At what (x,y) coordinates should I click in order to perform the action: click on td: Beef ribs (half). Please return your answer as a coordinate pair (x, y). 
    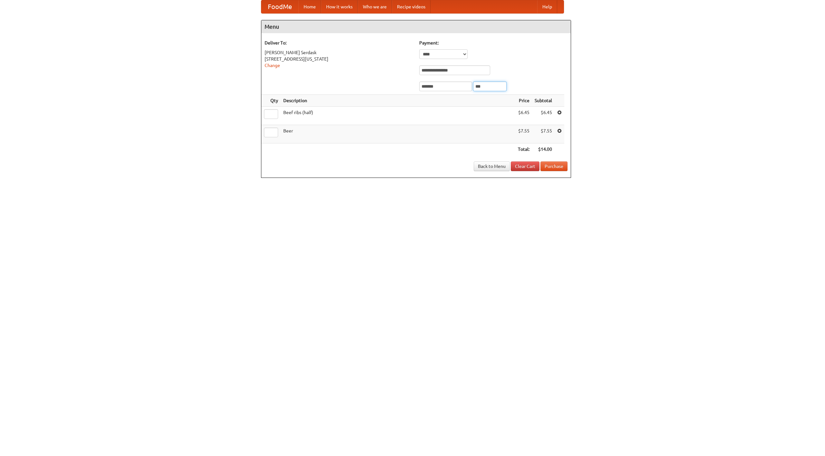
    Looking at the image, I should click on (398, 116).